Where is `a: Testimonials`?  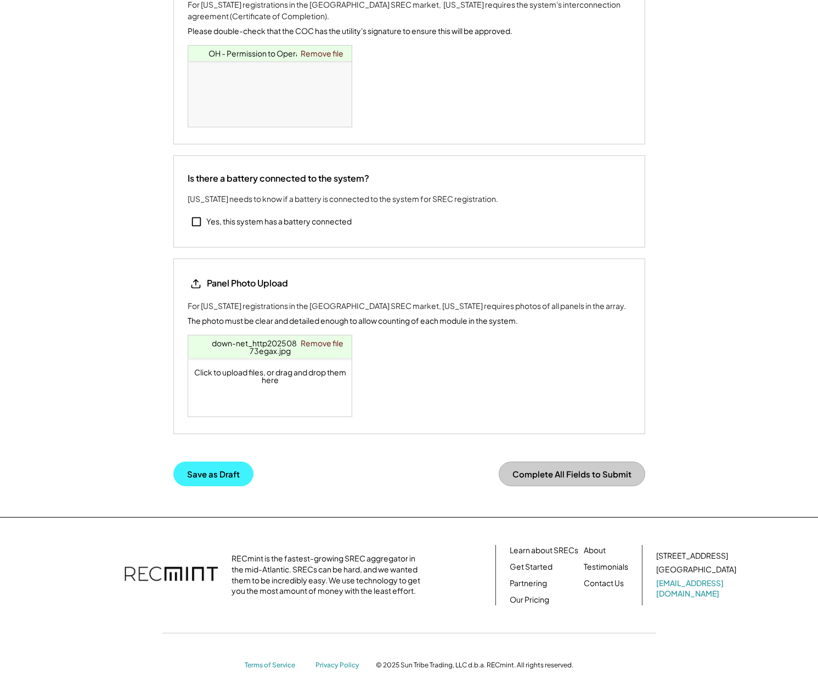
a: Testimonials is located at coordinates (606, 567).